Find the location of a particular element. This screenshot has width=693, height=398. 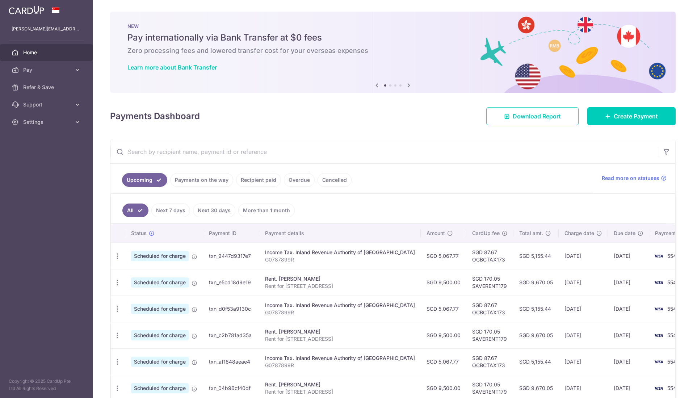

span: Due date is located at coordinates (624, 233).